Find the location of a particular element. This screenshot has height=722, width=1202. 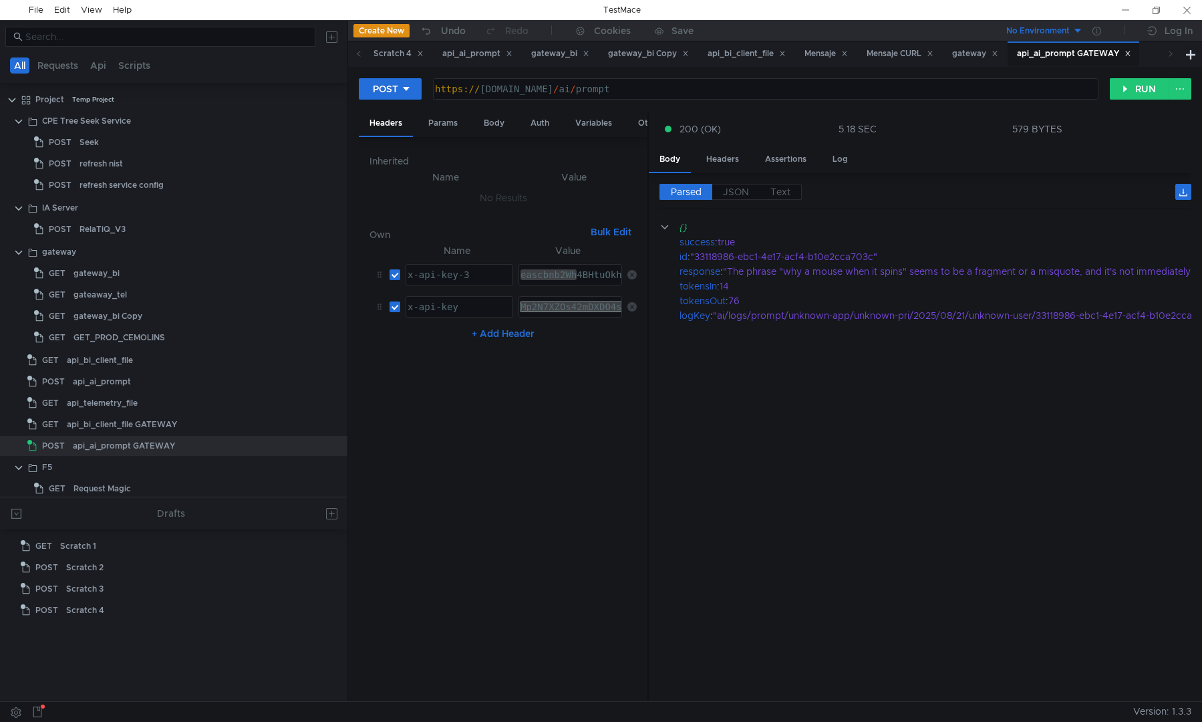

div: id is located at coordinates (684, 257).